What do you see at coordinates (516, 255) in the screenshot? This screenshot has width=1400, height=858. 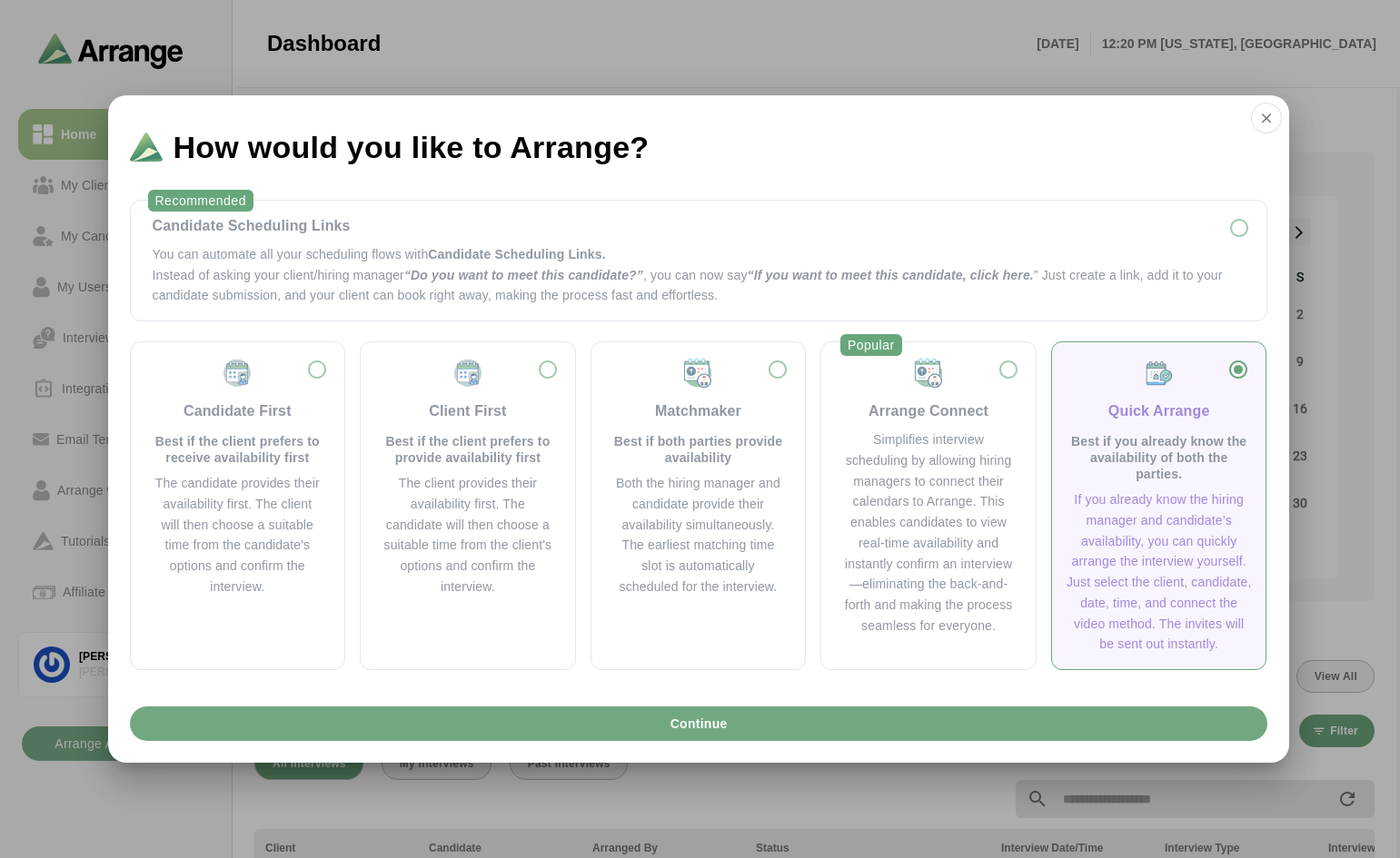 I see `span: Candidate Scheduling Links.` at bounding box center [516, 255].